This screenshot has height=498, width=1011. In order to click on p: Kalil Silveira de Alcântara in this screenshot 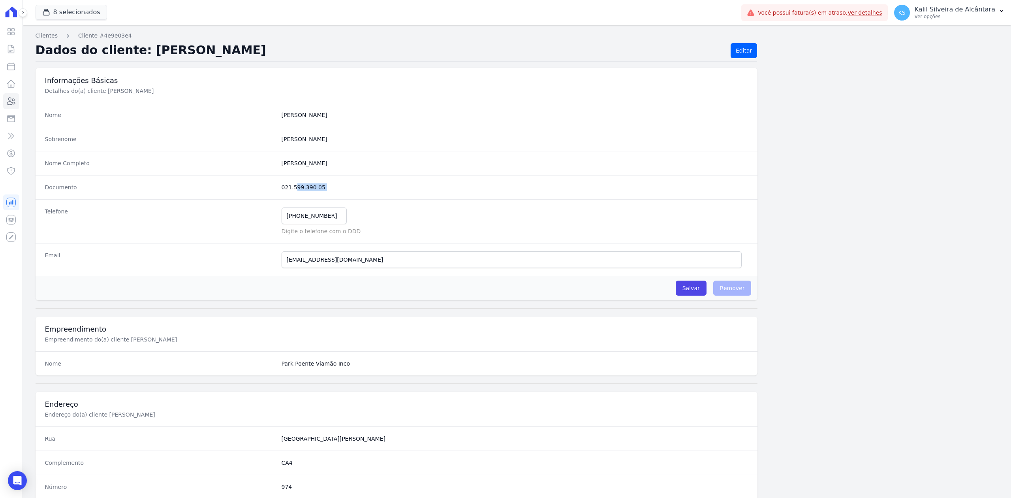, I will do `click(955, 9)`.